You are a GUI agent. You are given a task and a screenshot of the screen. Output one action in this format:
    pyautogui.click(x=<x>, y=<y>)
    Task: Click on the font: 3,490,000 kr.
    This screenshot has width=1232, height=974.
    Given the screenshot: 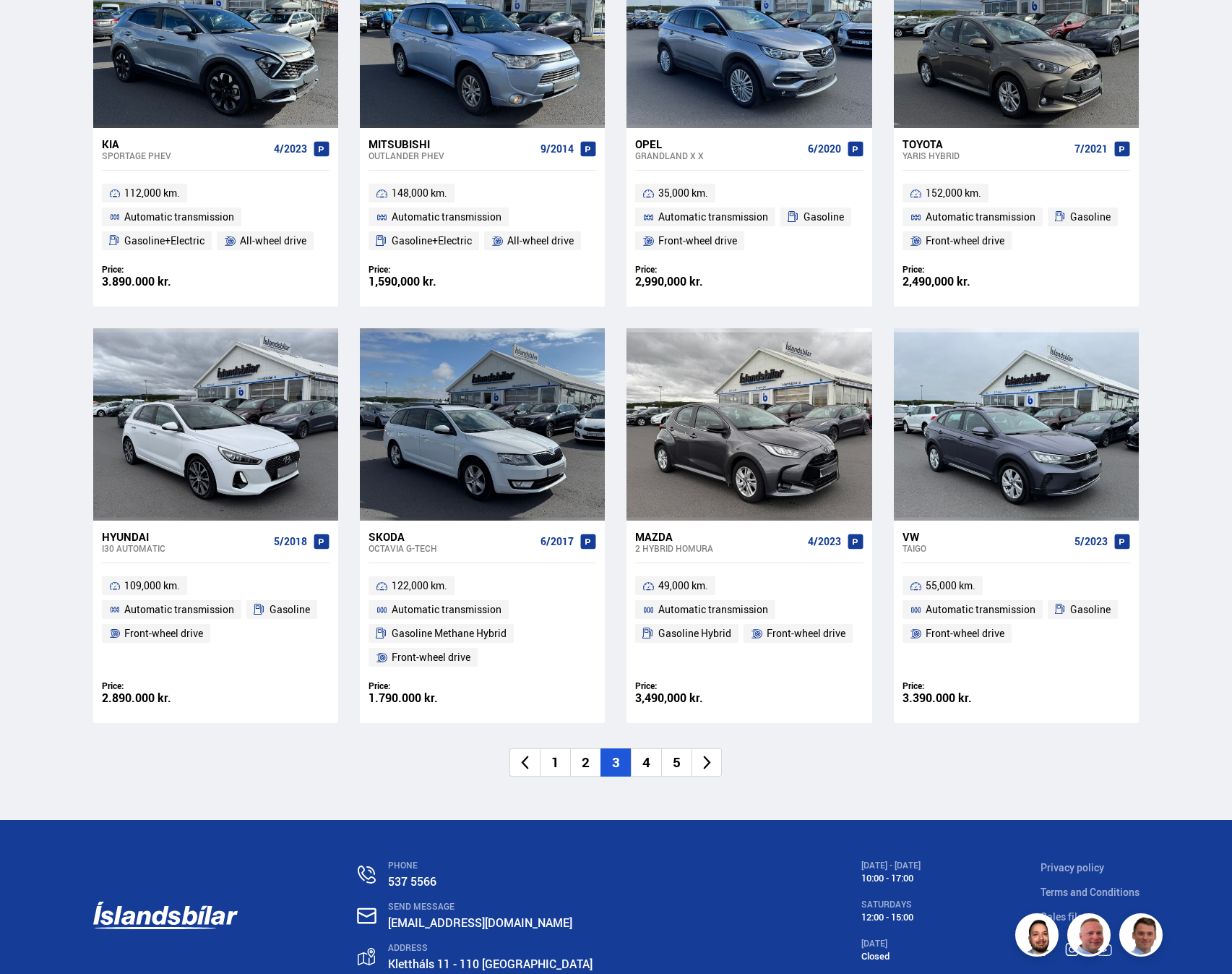 What is the action you would take?
    pyautogui.click(x=669, y=698)
    